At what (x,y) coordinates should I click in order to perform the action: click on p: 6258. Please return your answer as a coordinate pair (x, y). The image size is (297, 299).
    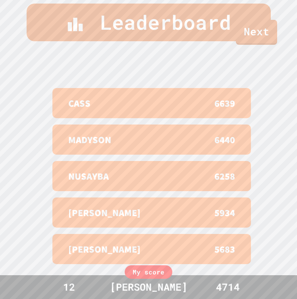
    Looking at the image, I should click on (225, 176).